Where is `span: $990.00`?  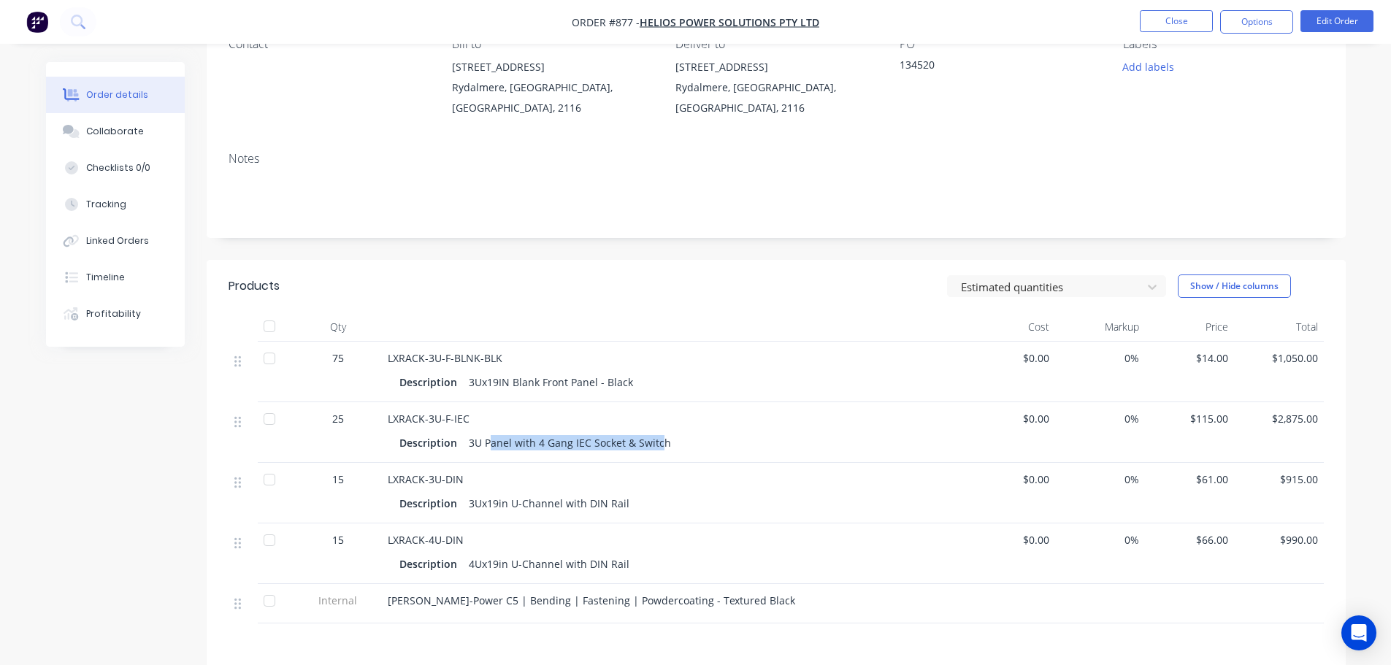
span: $990.00 is located at coordinates (1278, 540).